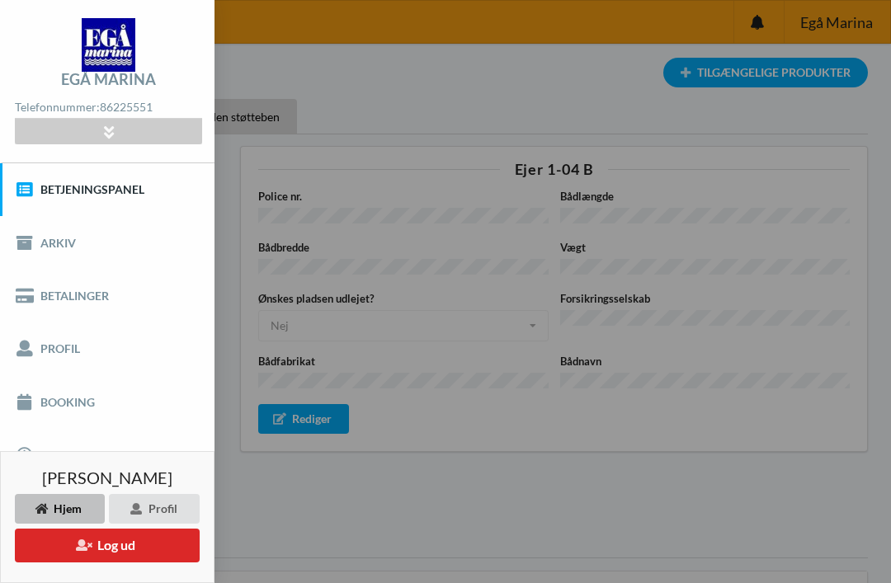  What do you see at coordinates (126, 106) in the screenshot?
I see `strong: 86225551` at bounding box center [126, 106].